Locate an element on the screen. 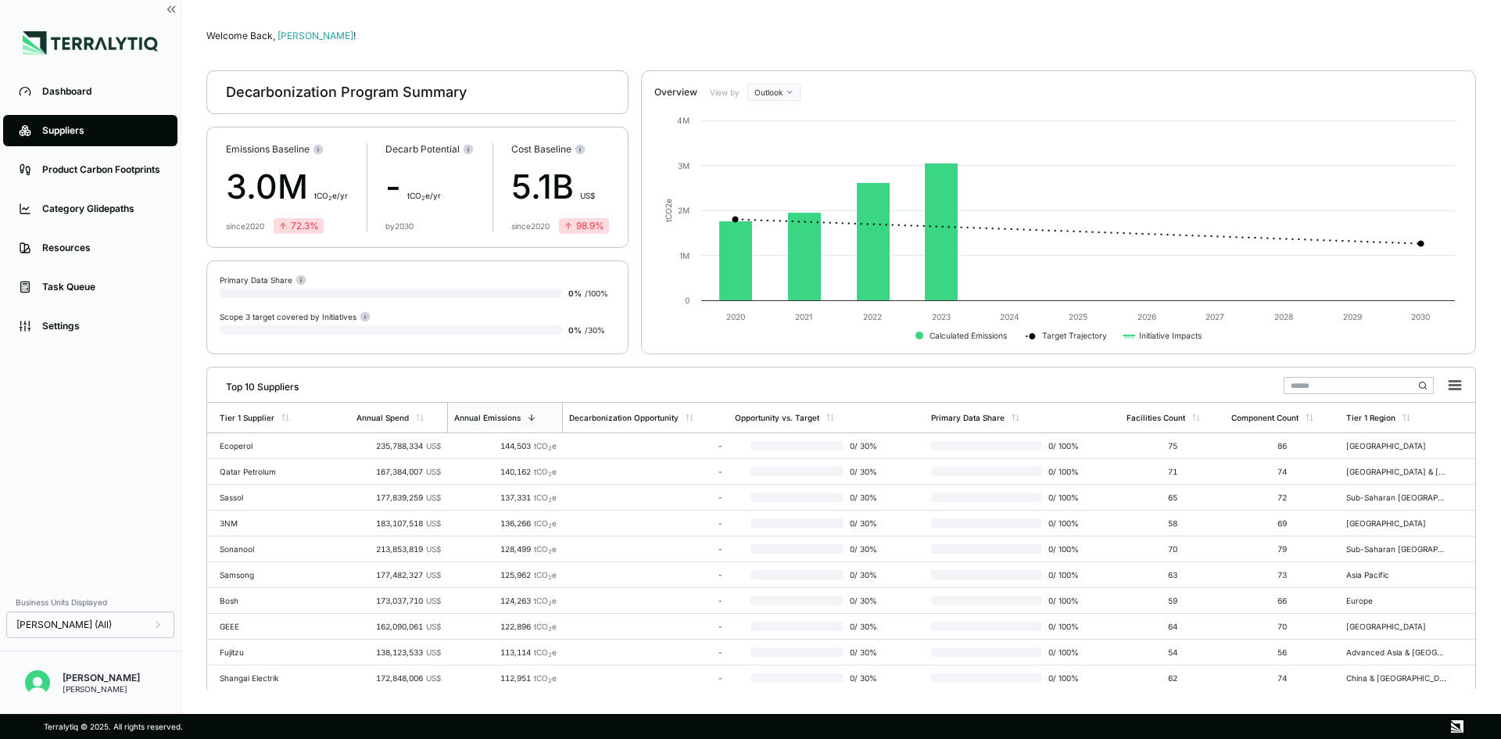 This screenshot has width=1501, height=739. text: 2021 is located at coordinates (804, 317).